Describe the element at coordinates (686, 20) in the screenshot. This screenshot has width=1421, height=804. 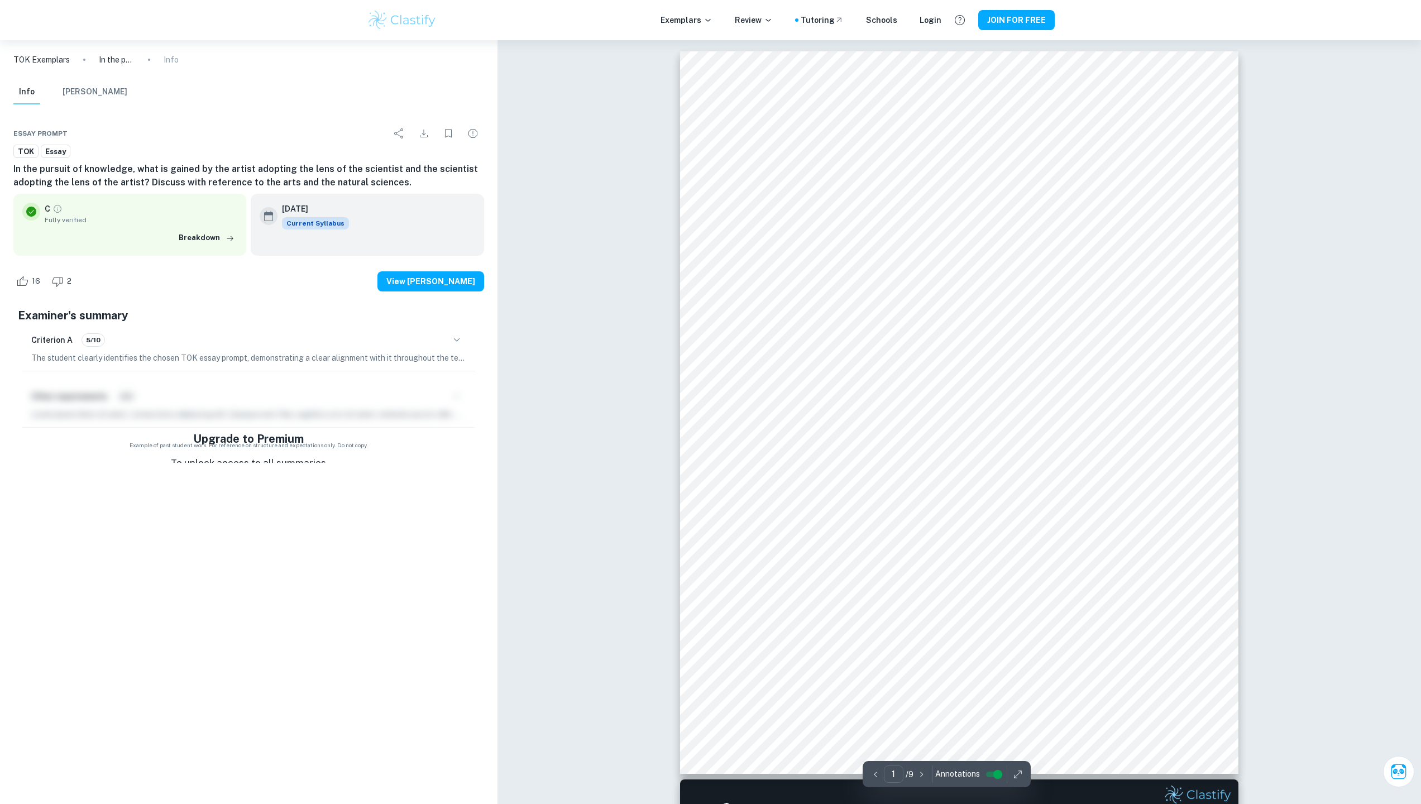
I see `p: Exemplars` at that location.